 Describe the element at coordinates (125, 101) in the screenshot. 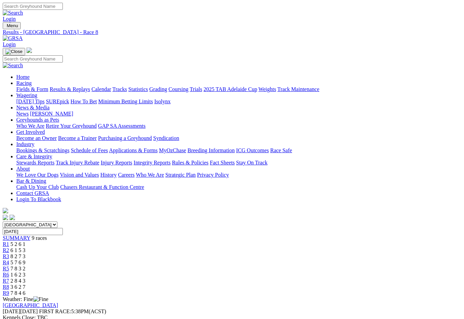

I see `a: Minimum Betting Limits` at that location.